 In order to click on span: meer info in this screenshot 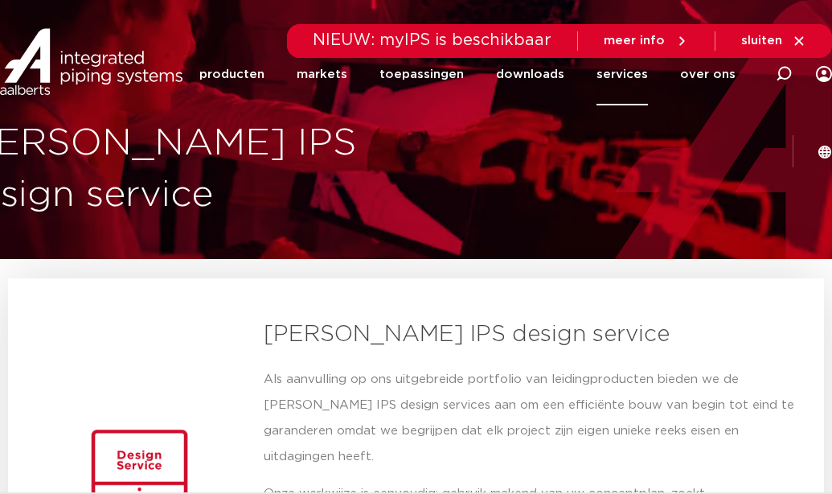, I will do `click(635, 40)`.